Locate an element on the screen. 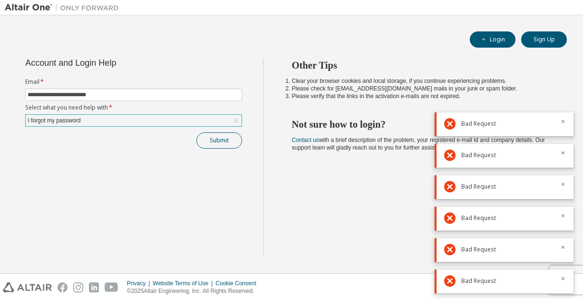 The width and height of the screenshot is (583, 301). h2: Not sure how to login? is located at coordinates (421, 124).